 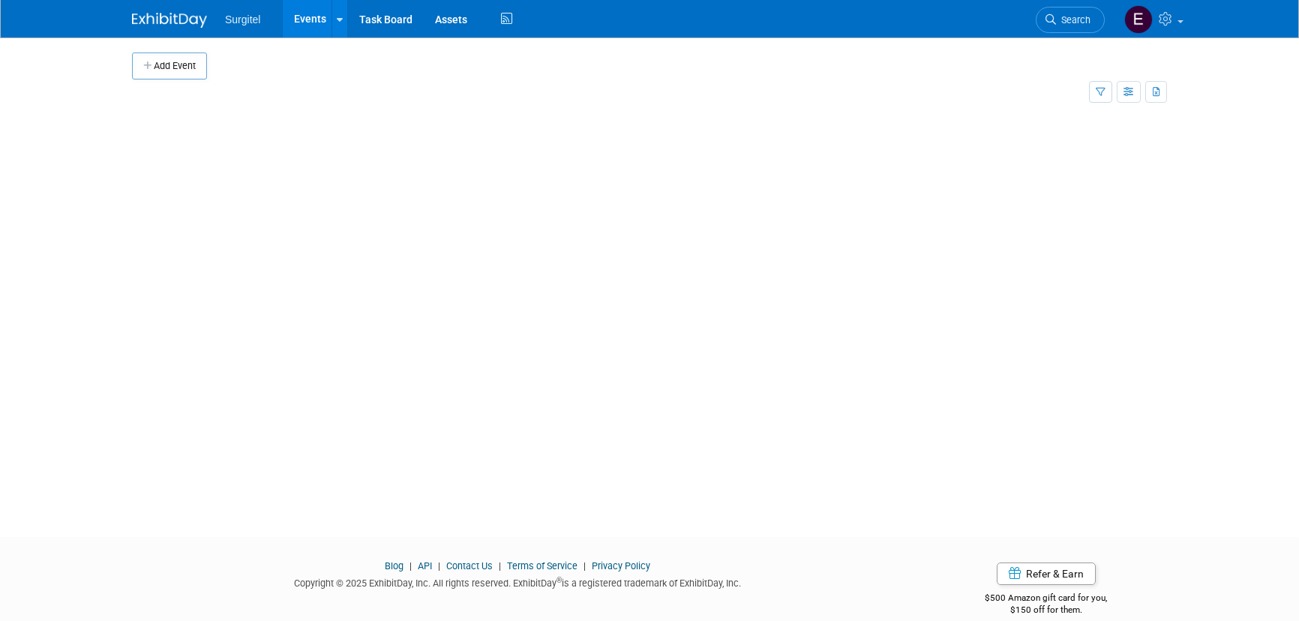 What do you see at coordinates (517, 581) in the screenshot?
I see `div: Copyright © 2025 ExhibitDay, Inc. All rights reserved. ExhibitDay is a registered trademark of Ex...` at bounding box center [517, 581].